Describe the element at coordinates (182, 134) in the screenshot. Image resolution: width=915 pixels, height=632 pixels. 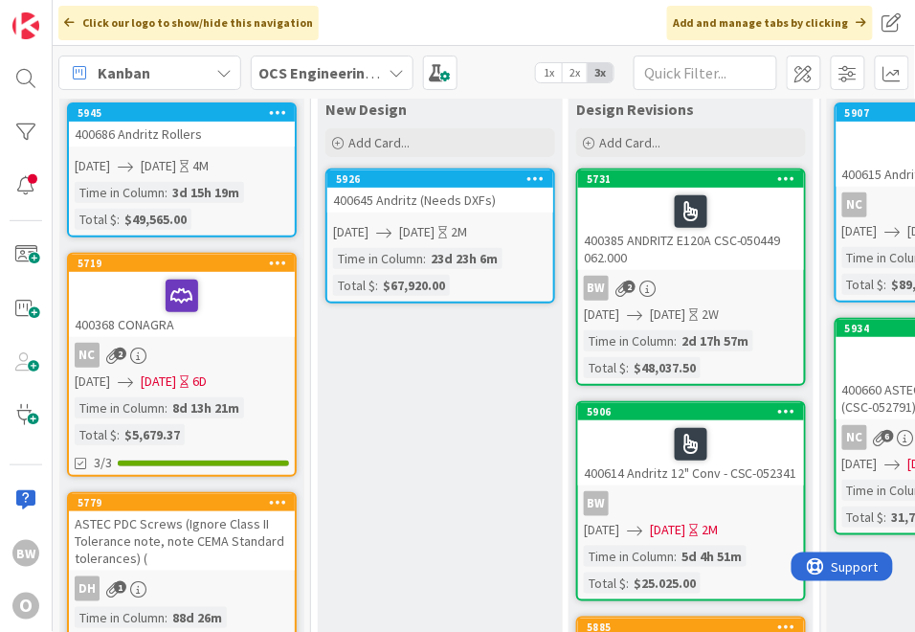
I see `div: 400686 Andritz Rollers` at that location.